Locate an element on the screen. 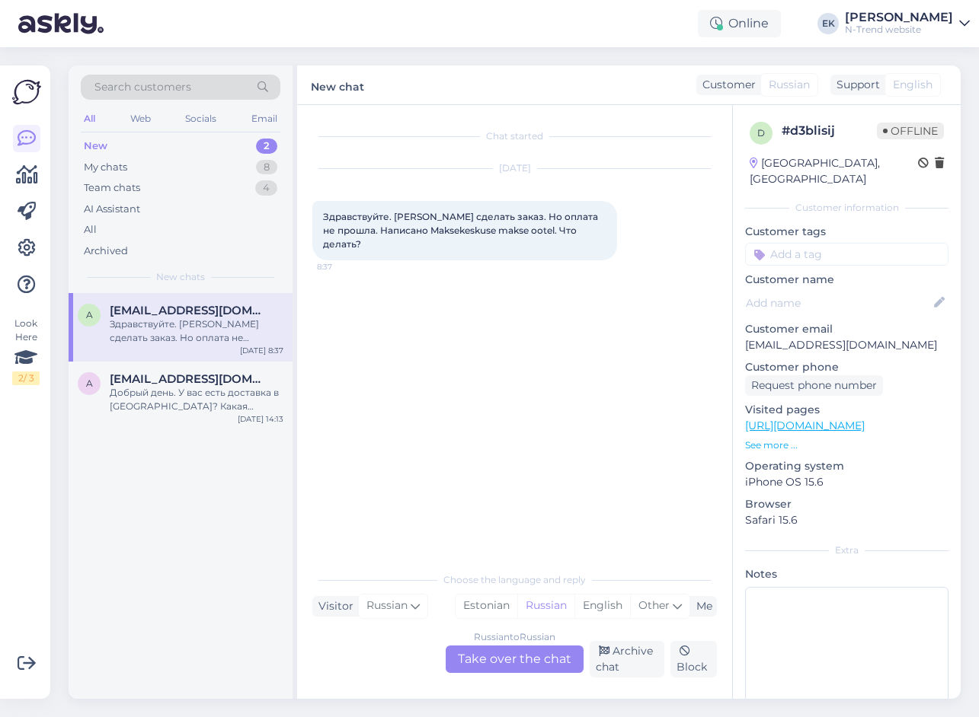  div: Web is located at coordinates (140, 119).